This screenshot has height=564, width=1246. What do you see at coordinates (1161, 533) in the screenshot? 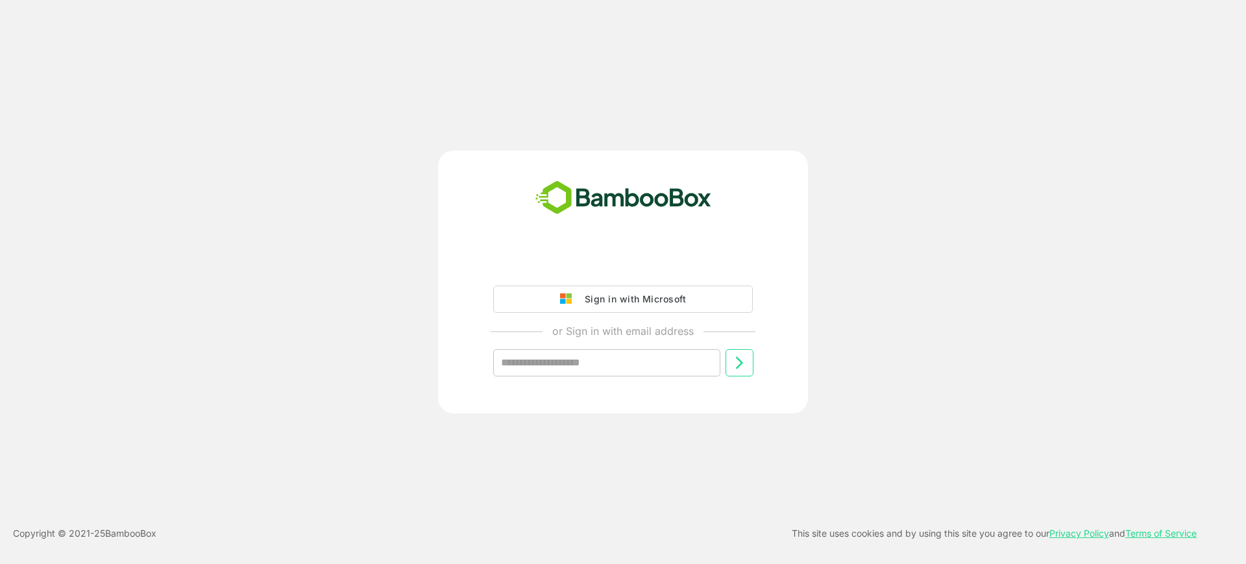
I see `a: Terms of Service` at bounding box center [1161, 533].